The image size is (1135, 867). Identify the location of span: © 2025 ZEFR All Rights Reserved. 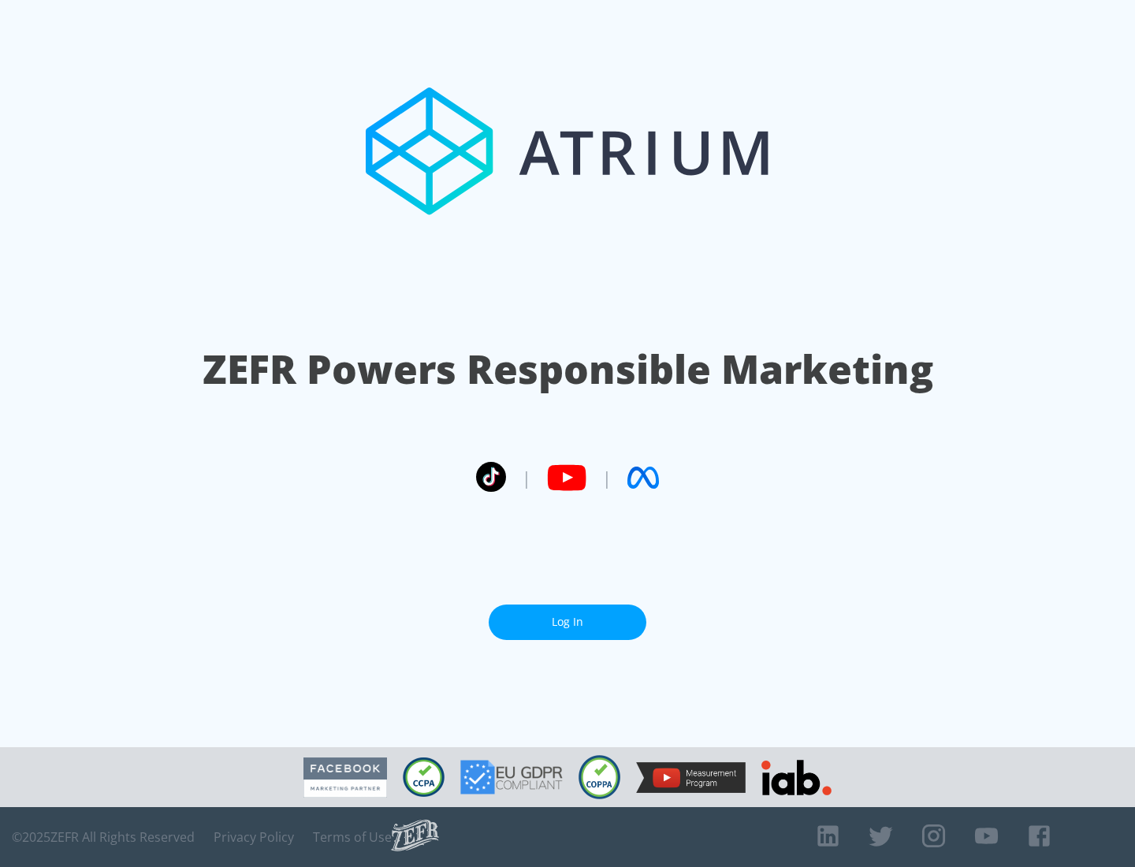
(103, 837).